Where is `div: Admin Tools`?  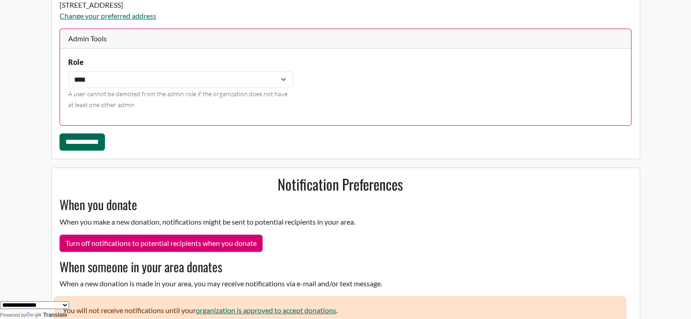 div: Admin Tools is located at coordinates (345, 39).